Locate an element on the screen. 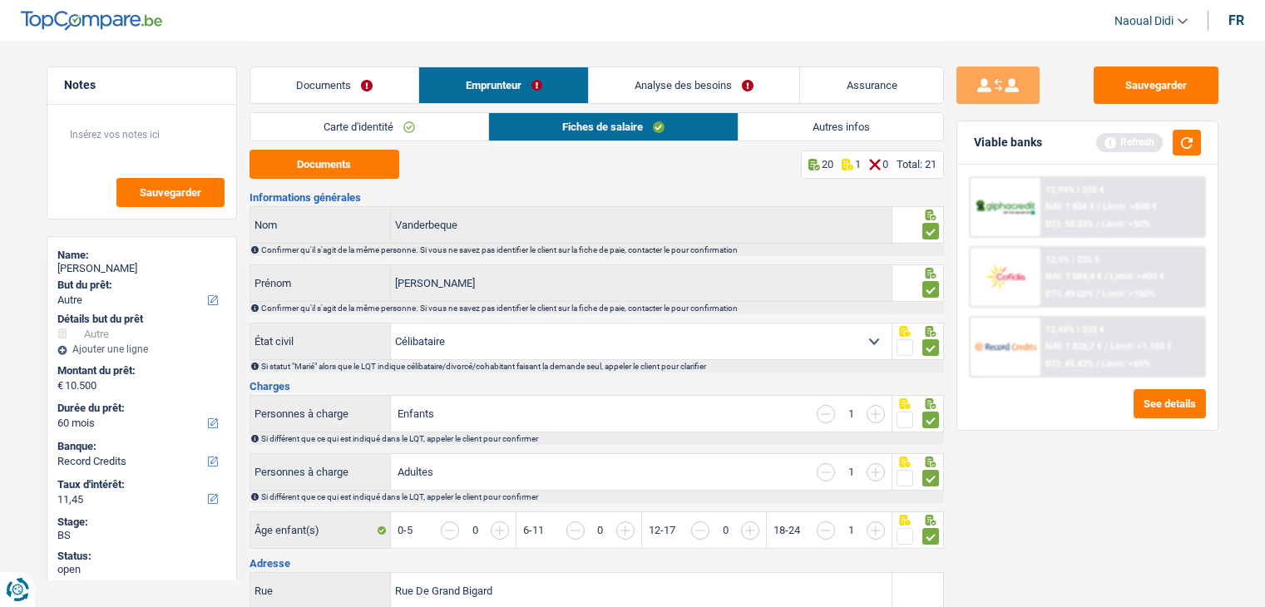 The height and width of the screenshot is (607, 1265). div: Total: 21 is located at coordinates (916, 164).